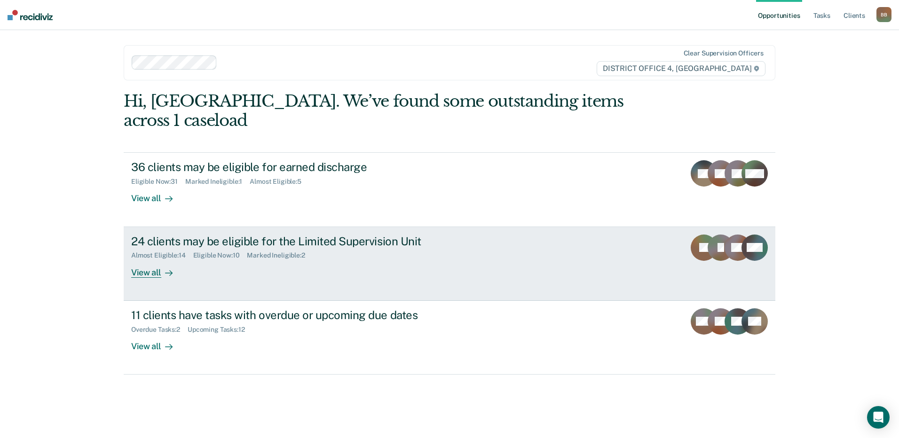 This screenshot has width=899, height=438. I want to click on div: Almost Eligible : 5, so click(279, 182).